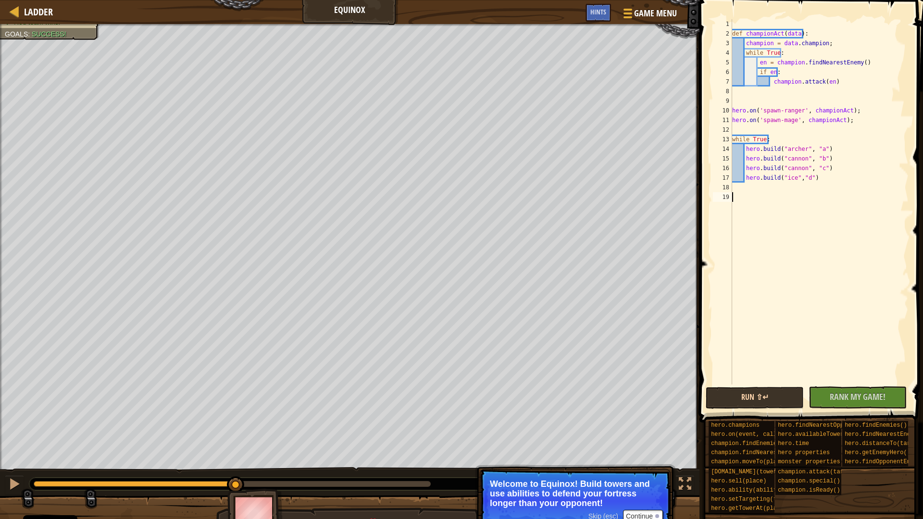 The image size is (923, 519). I want to click on span: champion.findEnemies(), so click(749, 444).